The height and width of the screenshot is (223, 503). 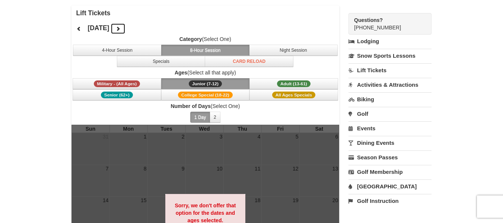 I want to click on h4: Lift Tickets, so click(x=208, y=13).